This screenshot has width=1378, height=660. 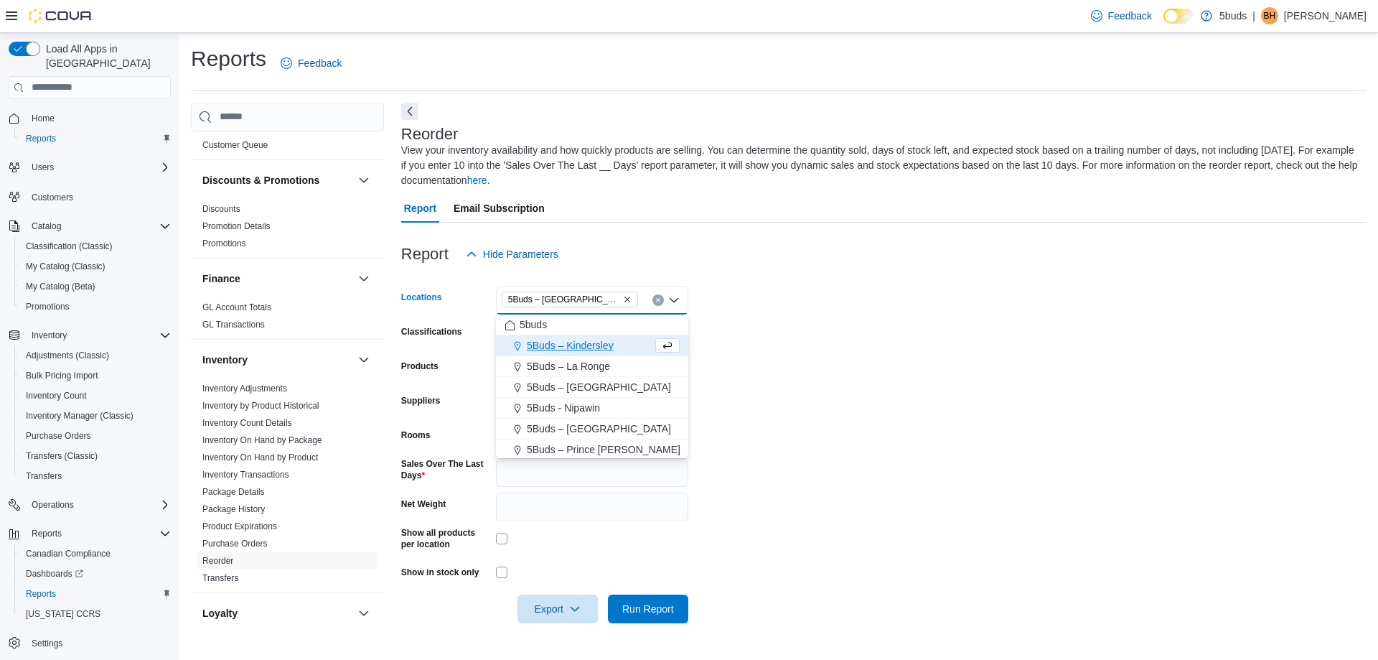 What do you see at coordinates (410, 111) in the screenshot?
I see `button: Next` at bounding box center [410, 111].